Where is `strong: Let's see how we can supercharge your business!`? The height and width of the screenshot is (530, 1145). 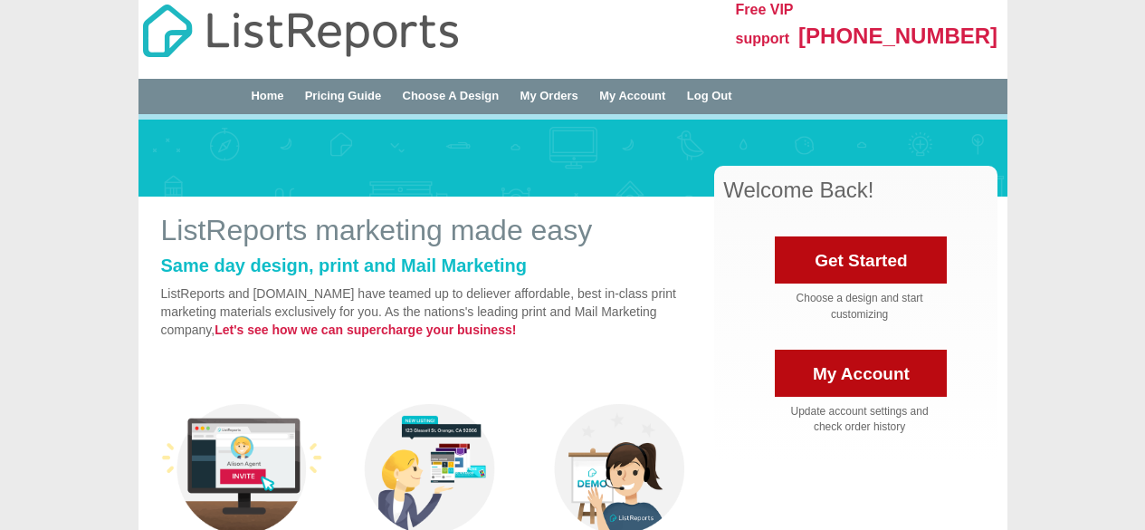 strong: Let's see how we can supercharge your business! is located at coordinates (365, 330).